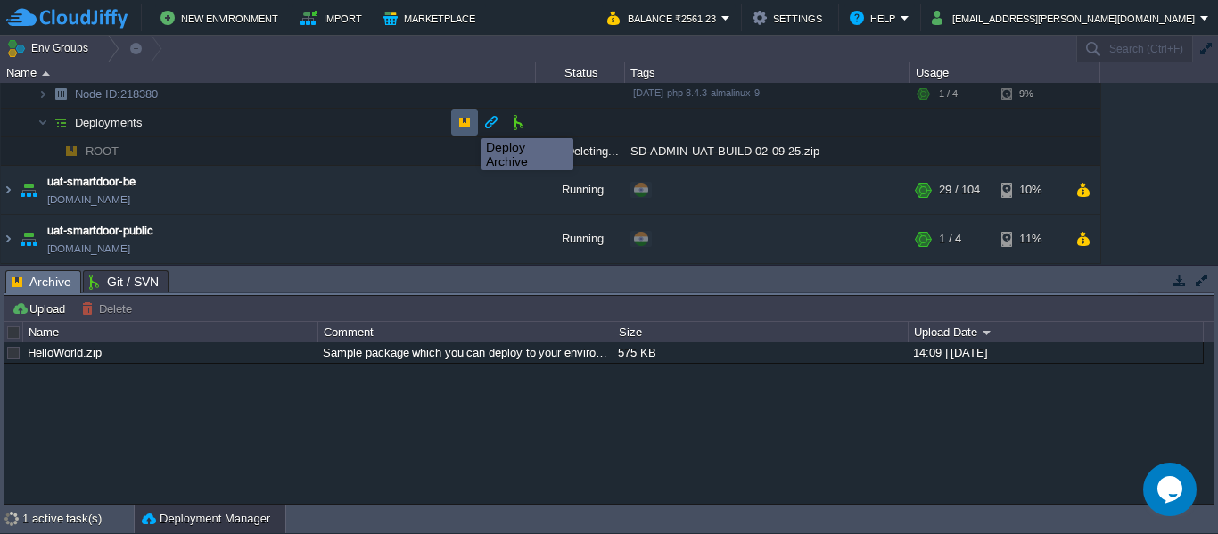  I want to click on div: Size, so click(760, 332).